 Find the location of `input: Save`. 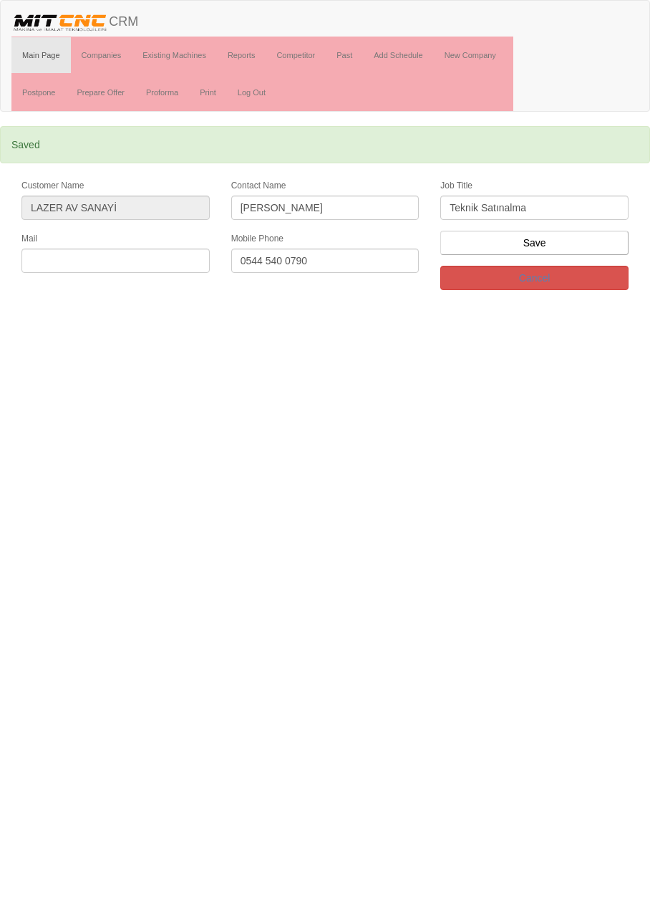

input: Save is located at coordinates (534, 243).